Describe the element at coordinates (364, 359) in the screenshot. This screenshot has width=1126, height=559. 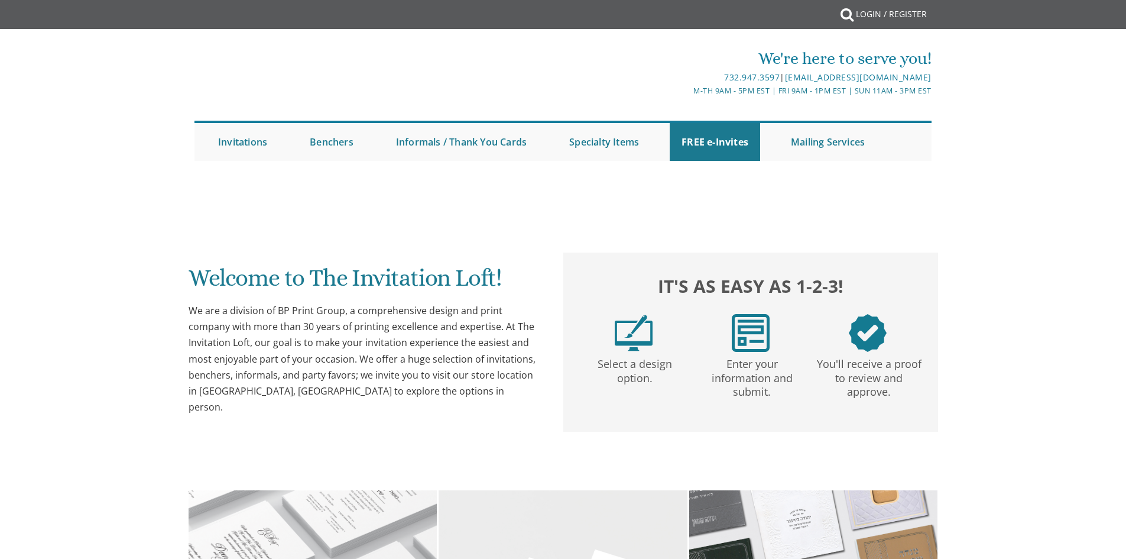
I see `div: We are a division of BP Print Group, a comprehensive design and print company with more than 30 y...` at that location.